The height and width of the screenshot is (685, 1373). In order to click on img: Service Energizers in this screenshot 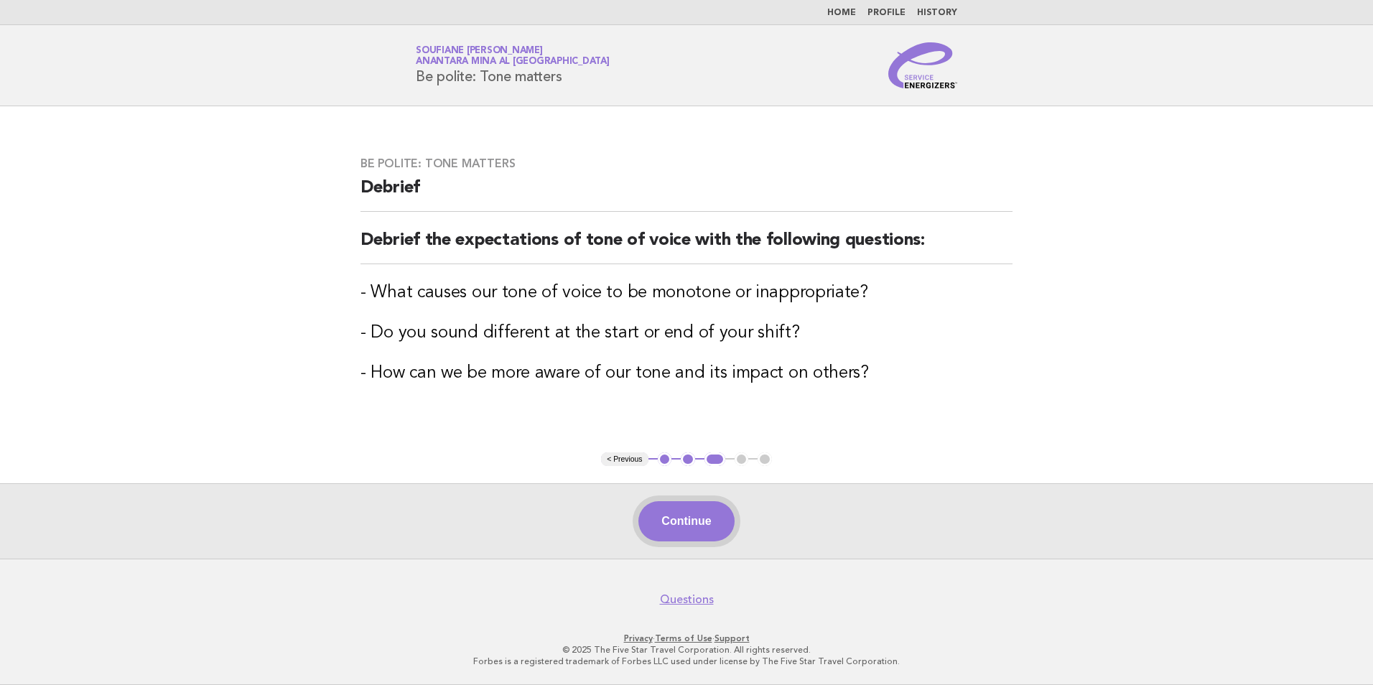, I will do `click(923, 65)`.